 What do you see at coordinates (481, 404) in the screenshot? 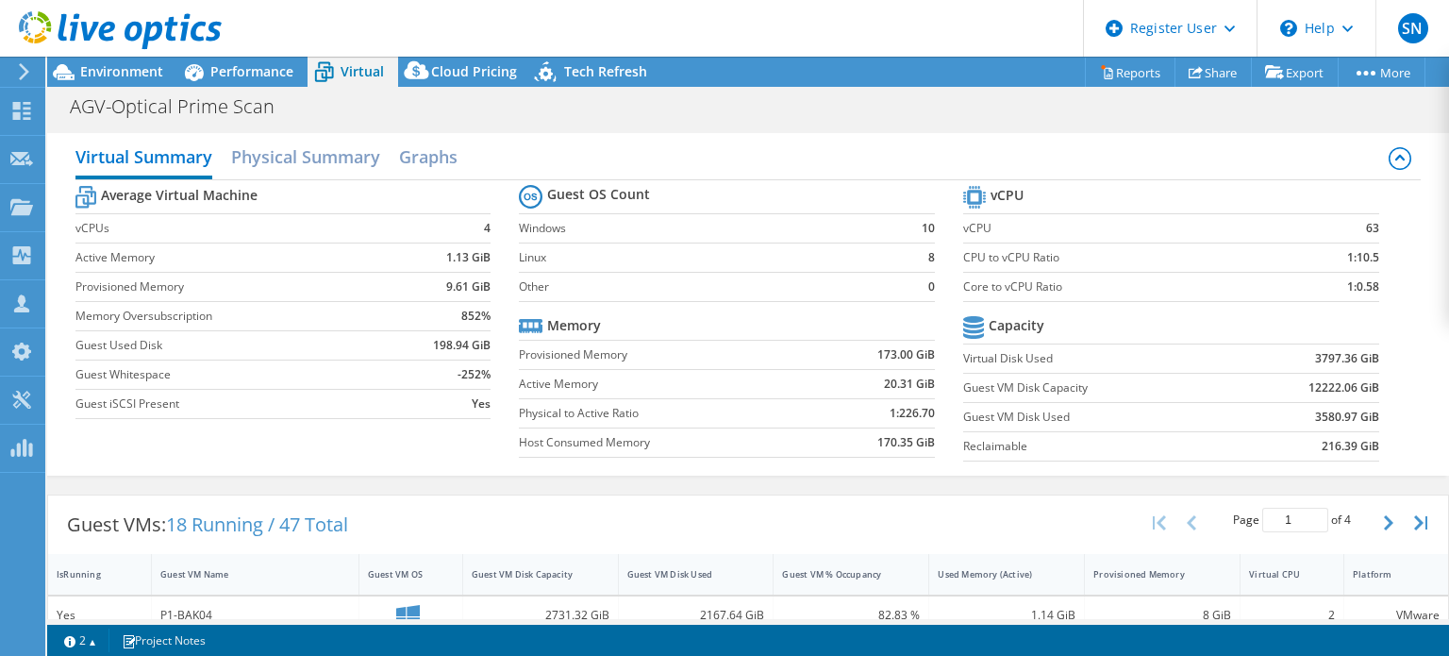
I see `b: Yes` at bounding box center [481, 404].